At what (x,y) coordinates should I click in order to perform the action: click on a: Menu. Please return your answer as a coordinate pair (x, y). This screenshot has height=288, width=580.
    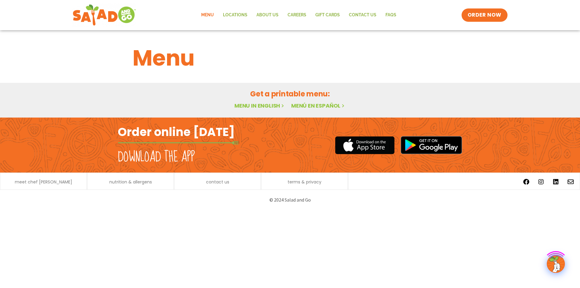
    Looking at the image, I should click on (208, 15).